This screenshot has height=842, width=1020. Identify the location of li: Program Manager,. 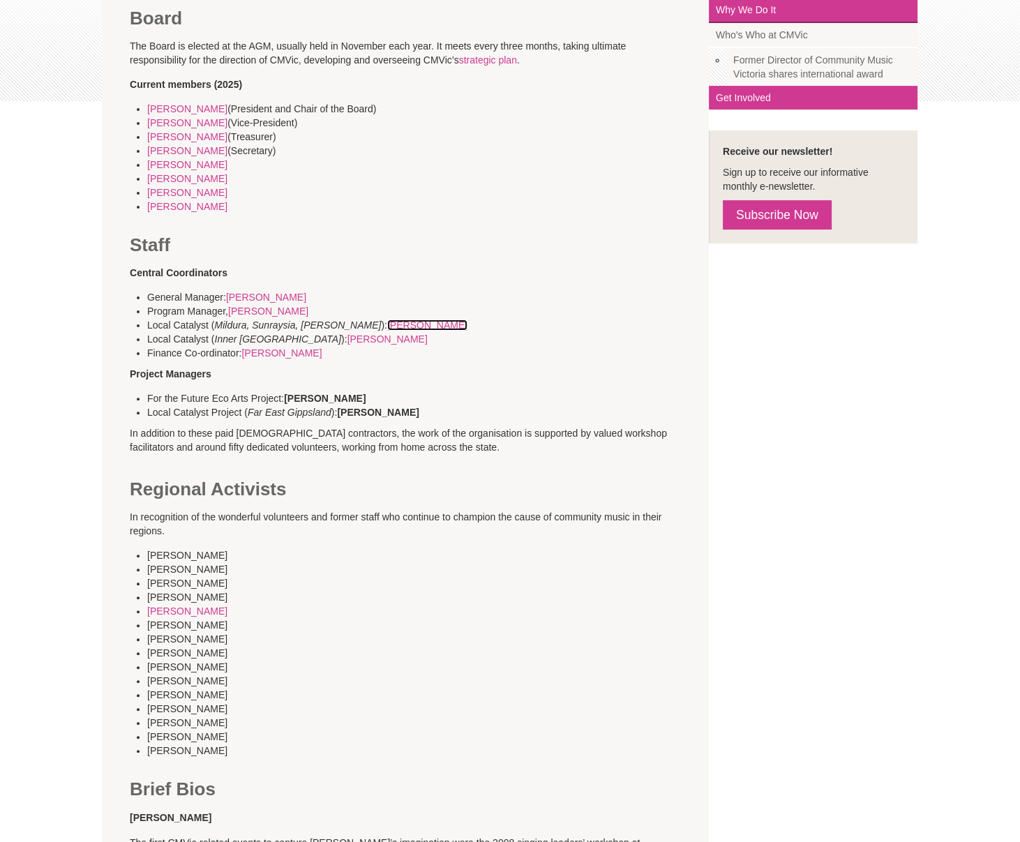
(423, 311).